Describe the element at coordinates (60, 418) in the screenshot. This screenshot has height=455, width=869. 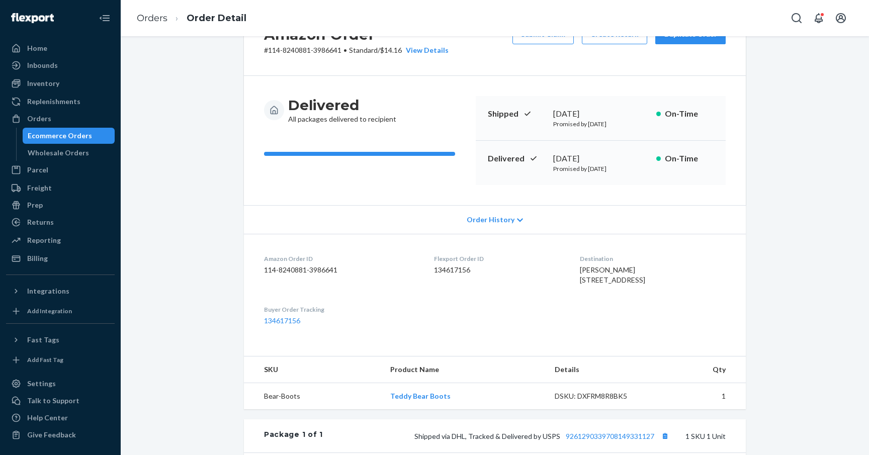
I see `a: Help Center` at that location.